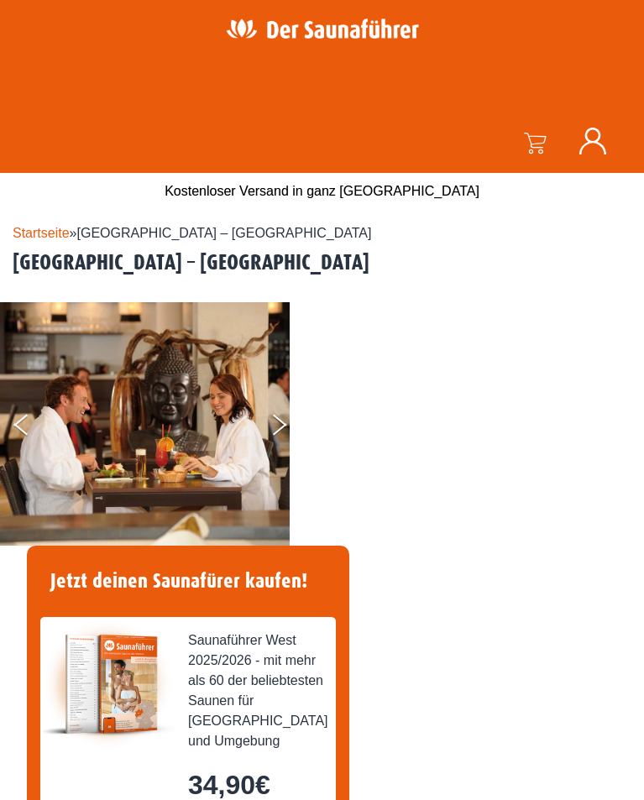  Describe the element at coordinates (41, 233) in the screenshot. I see `a: Startseite` at that location.